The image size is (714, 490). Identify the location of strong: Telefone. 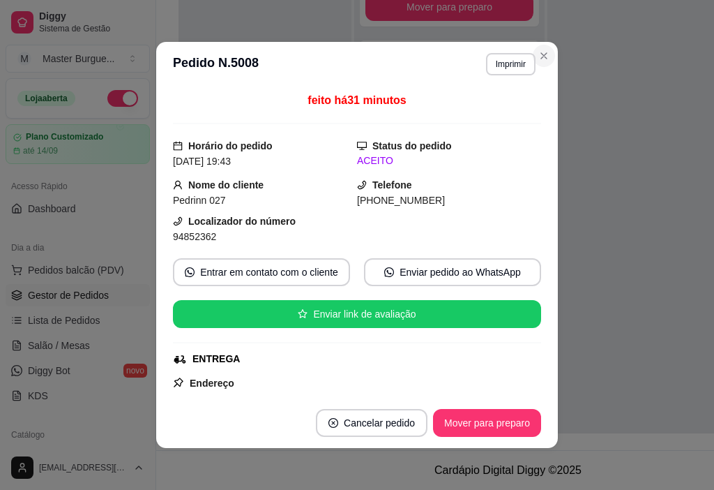
(392, 185).